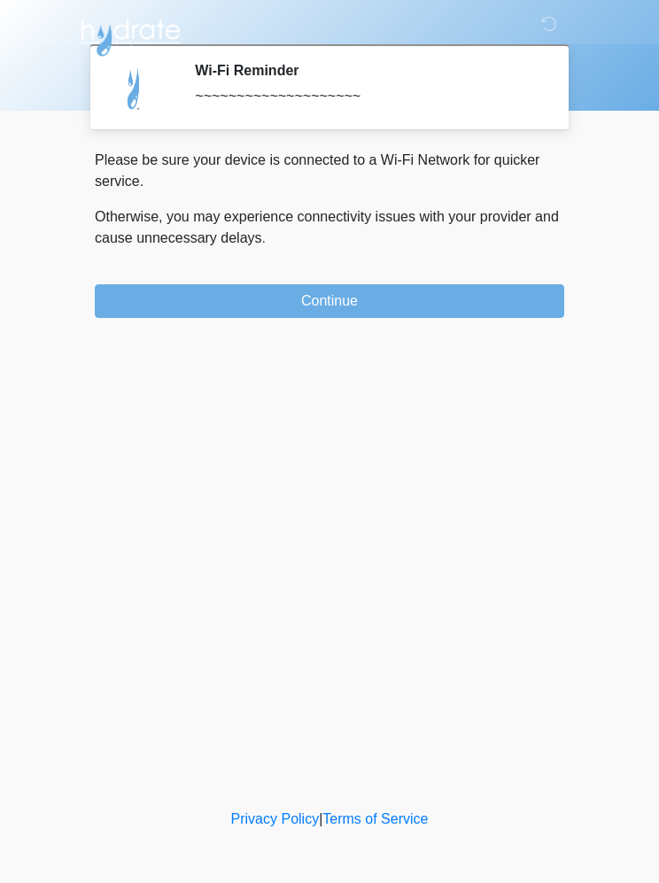 The height and width of the screenshot is (883, 659). I want to click on button: Continue, so click(330, 301).